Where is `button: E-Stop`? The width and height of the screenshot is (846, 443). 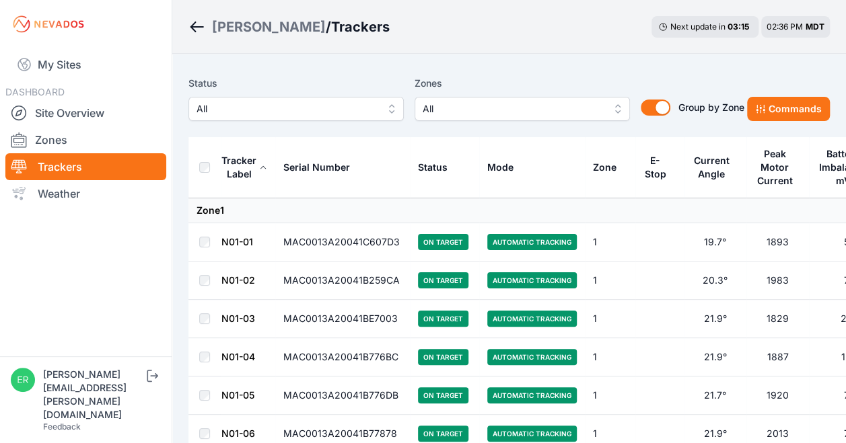
button: E-Stop is located at coordinates (659, 168).